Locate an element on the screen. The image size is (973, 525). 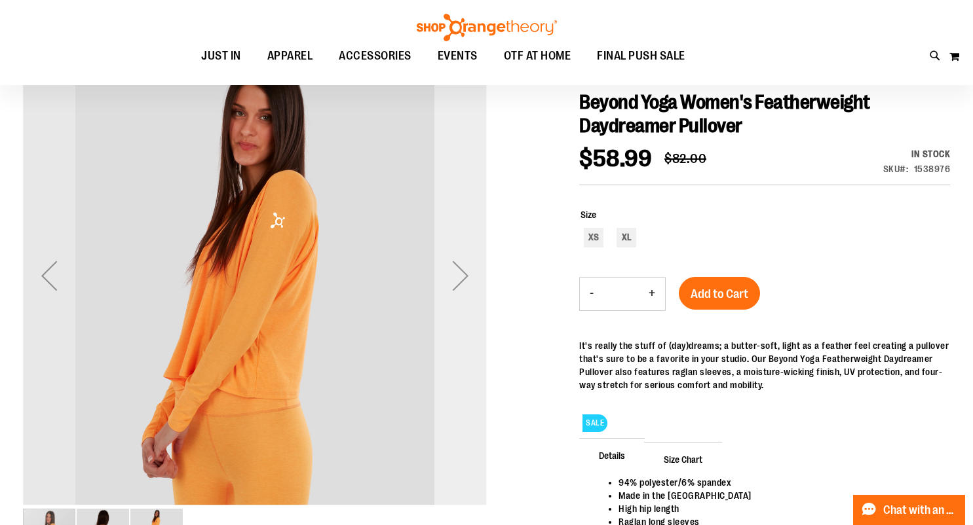
a: ACCESSORIES is located at coordinates (375, 56).